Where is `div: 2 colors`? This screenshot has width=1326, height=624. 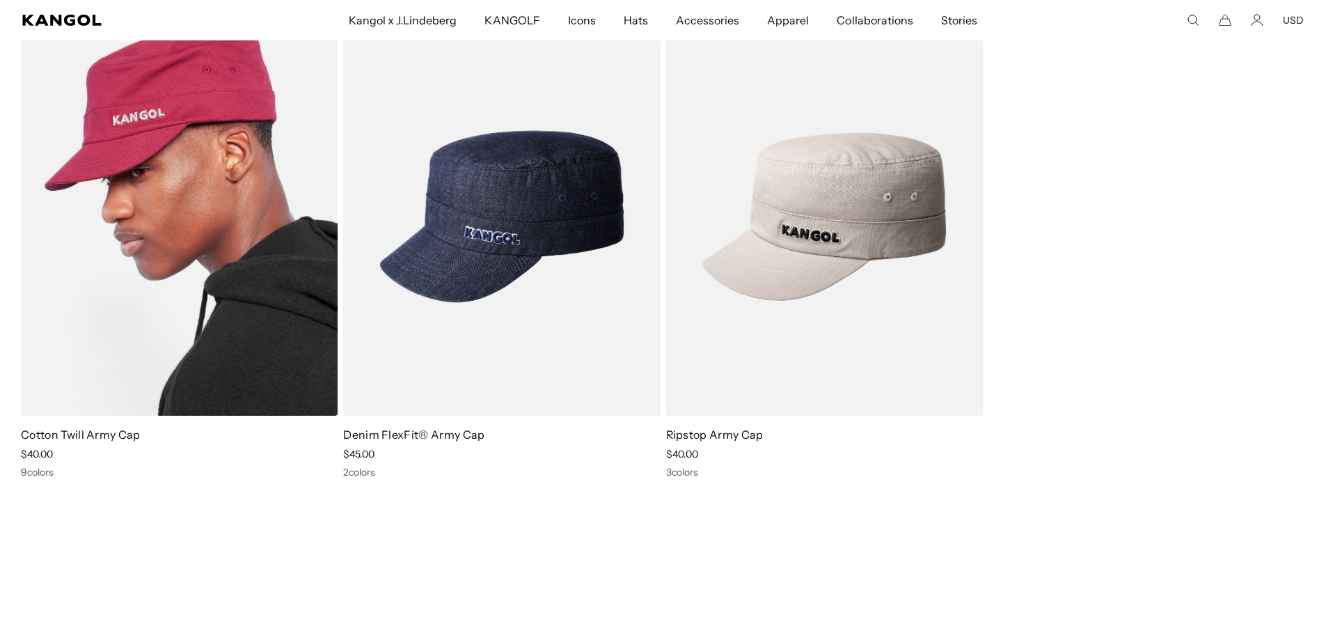
div: 2 colors is located at coordinates (501, 472).